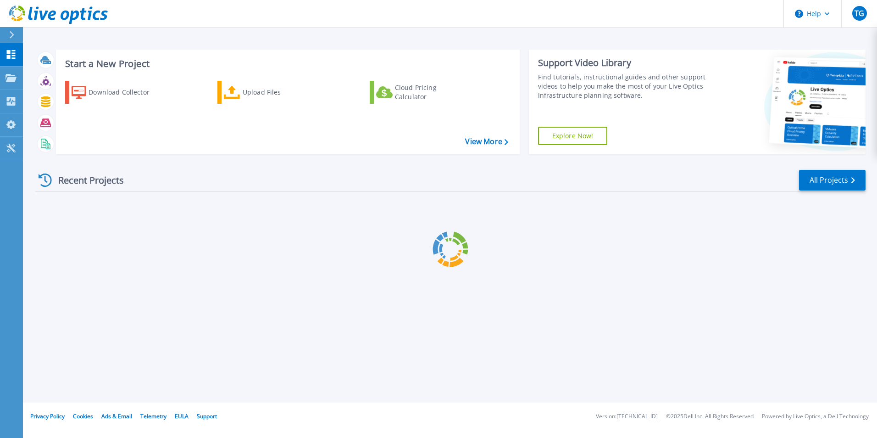 The width and height of the screenshot is (877, 438). I want to click on a: Upload Files, so click(268, 92).